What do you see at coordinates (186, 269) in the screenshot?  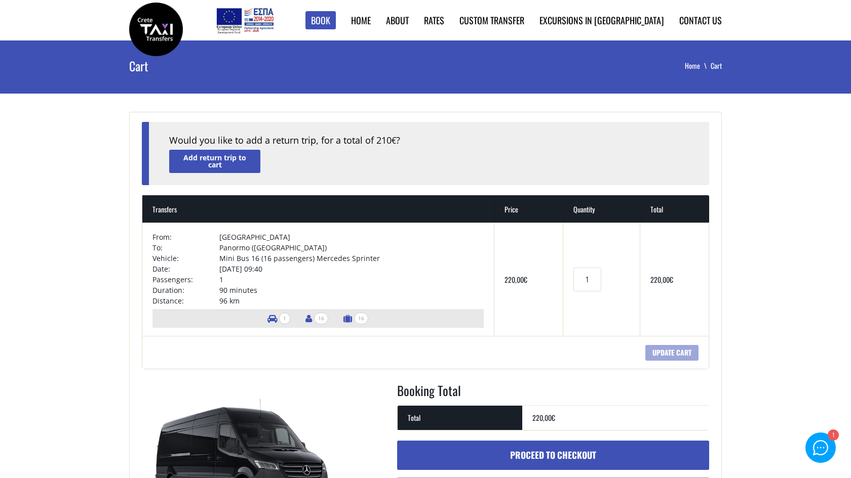 I see `td: Date:` at bounding box center [186, 269].